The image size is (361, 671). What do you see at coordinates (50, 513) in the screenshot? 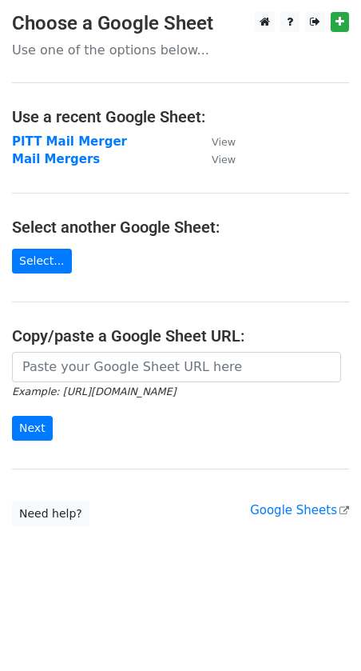
I see `a: Need help?` at bounding box center [50, 513].